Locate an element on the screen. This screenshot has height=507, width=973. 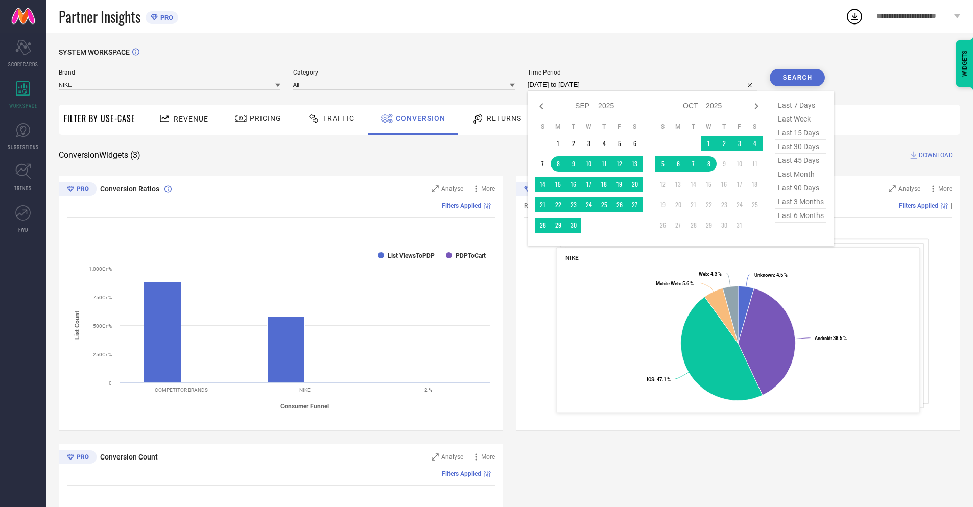
td: Sat Oct 04 2025 is located at coordinates (755, 144).